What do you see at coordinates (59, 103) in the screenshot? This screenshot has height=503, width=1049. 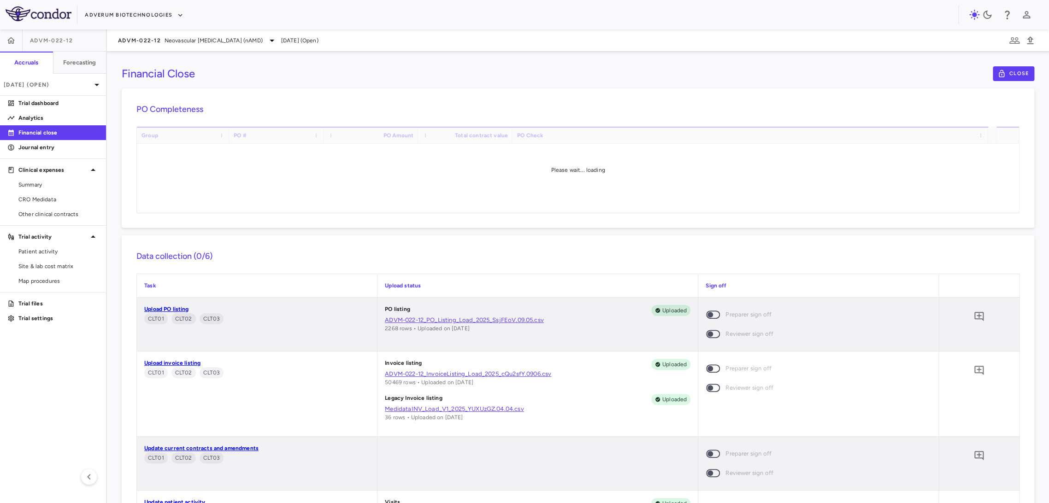 I see `p: Trial dashboard` at bounding box center [59, 103].